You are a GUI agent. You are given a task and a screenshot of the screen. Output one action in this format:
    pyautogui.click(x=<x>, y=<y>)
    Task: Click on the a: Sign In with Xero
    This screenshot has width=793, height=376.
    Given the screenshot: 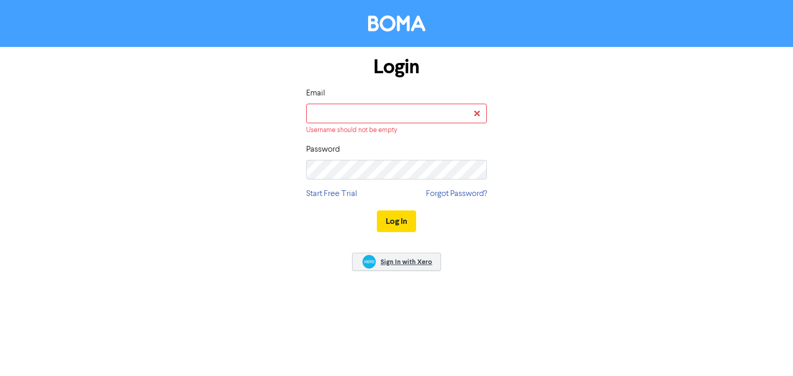 What is the action you would take?
    pyautogui.click(x=396, y=262)
    